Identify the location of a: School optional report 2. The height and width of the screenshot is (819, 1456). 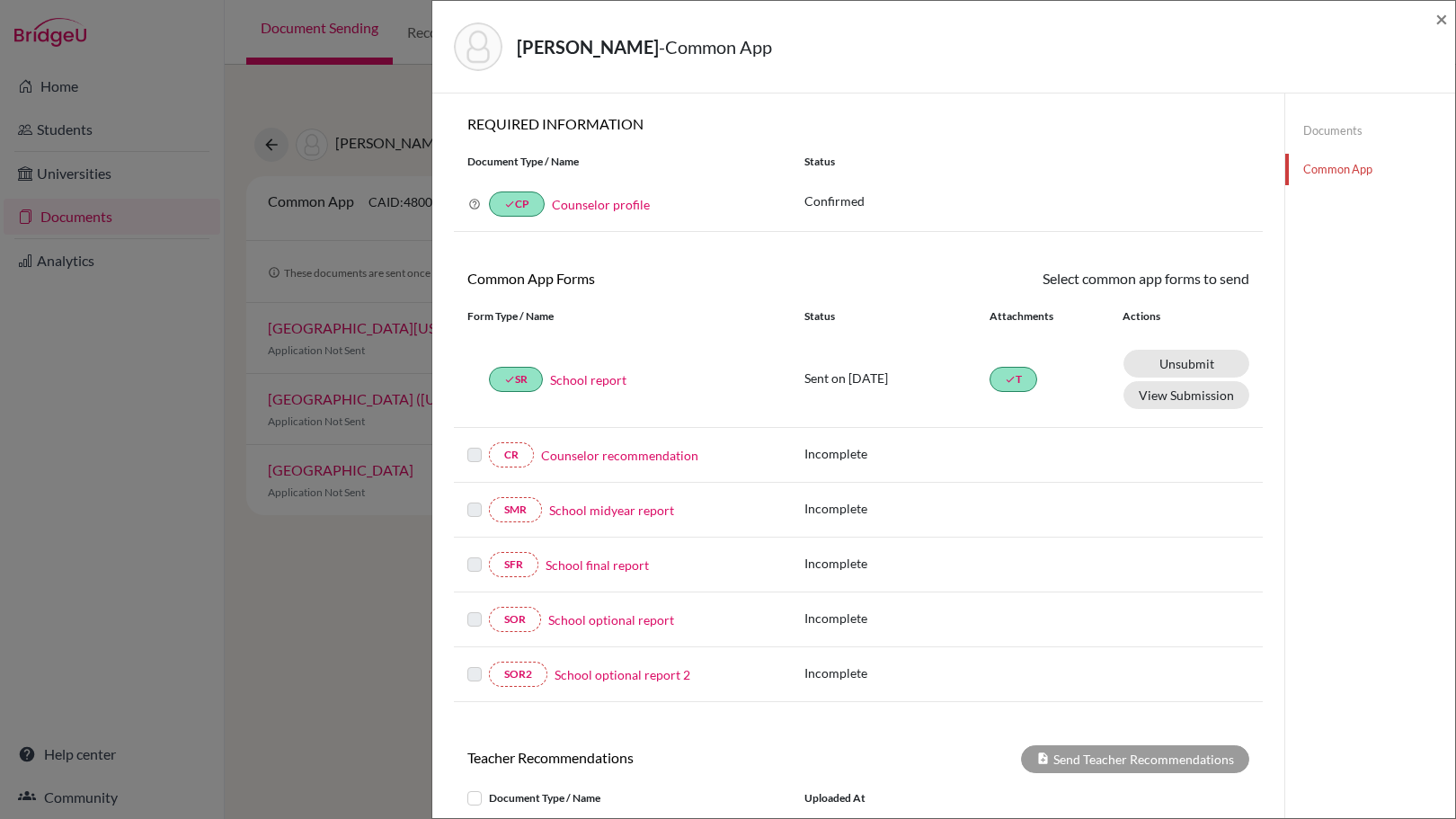
(622, 675).